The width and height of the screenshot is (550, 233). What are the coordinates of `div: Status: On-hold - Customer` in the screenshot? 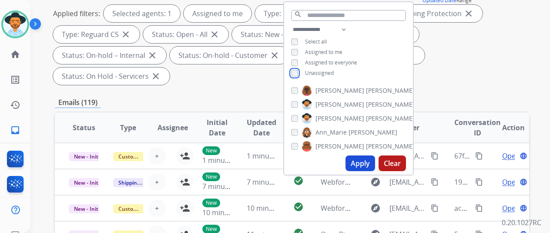 It's located at (229, 55).